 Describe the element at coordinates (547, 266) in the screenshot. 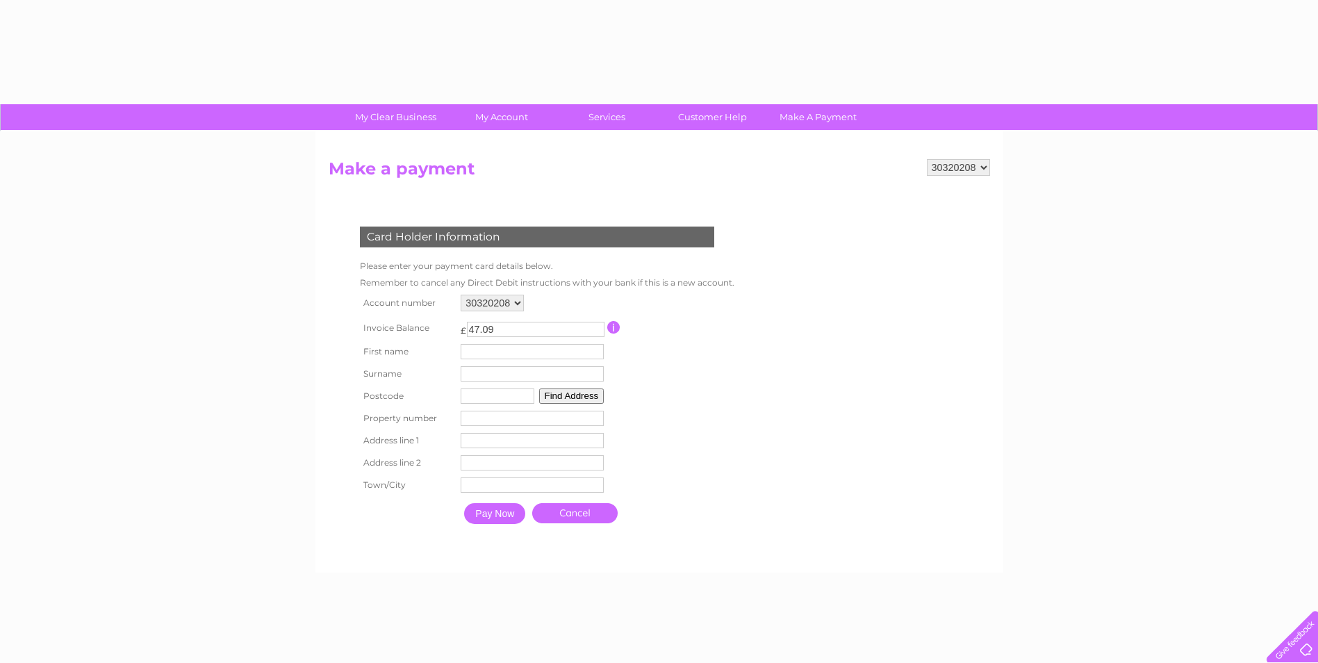

I see `td: Please enter your payment card details below.` at that location.